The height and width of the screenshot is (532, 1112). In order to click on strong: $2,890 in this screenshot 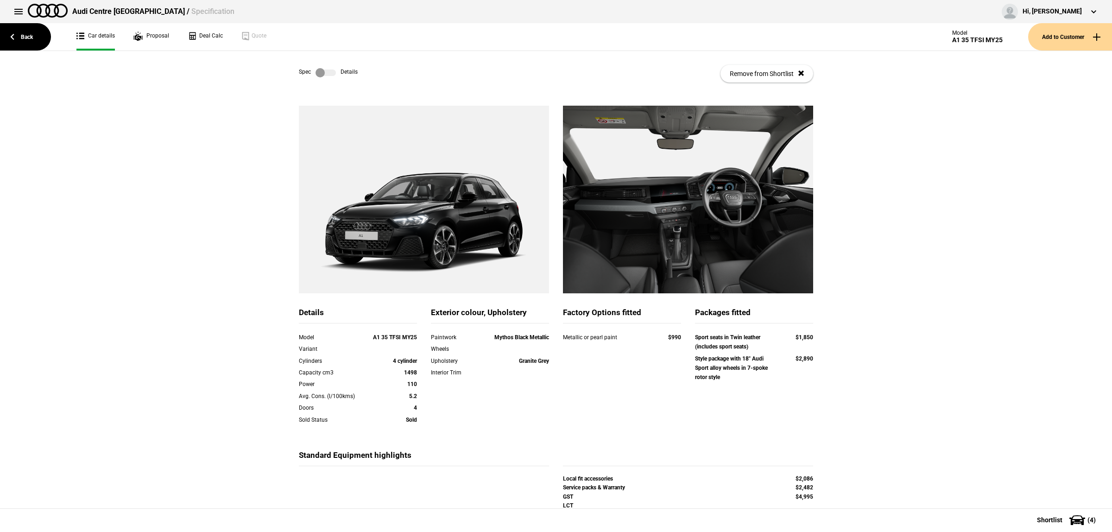, I will do `click(805, 359)`.